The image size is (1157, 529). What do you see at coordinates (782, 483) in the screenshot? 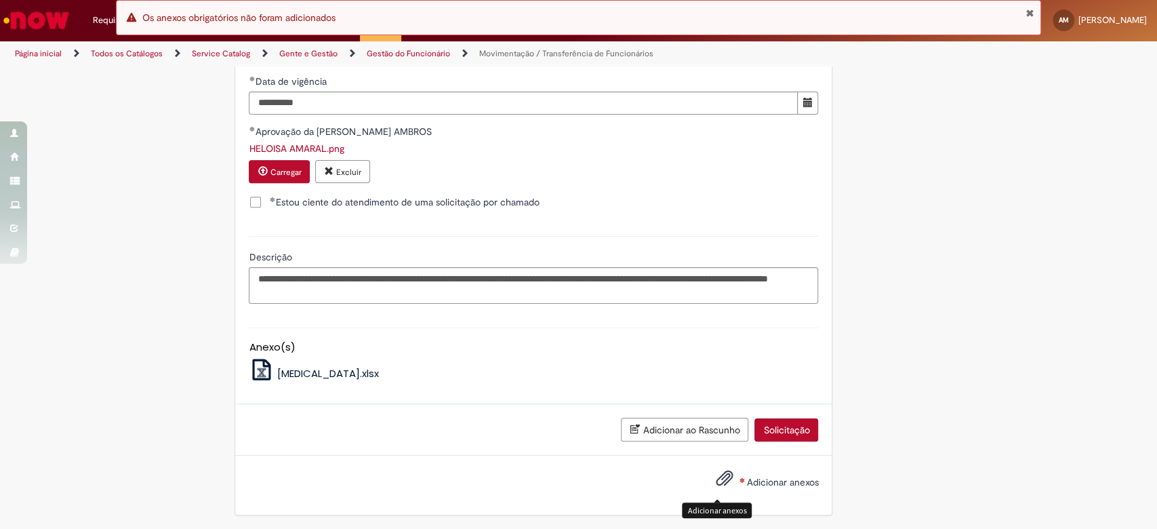
I see `span: Adicionar anexos` at bounding box center [782, 483].